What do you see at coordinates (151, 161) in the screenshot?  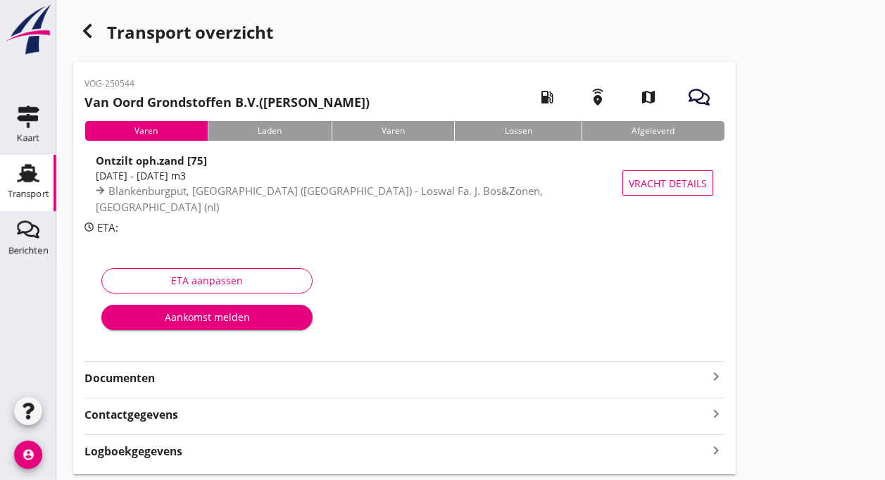 I see `strong: Ontzilt oph.zand [75]` at bounding box center [151, 161].